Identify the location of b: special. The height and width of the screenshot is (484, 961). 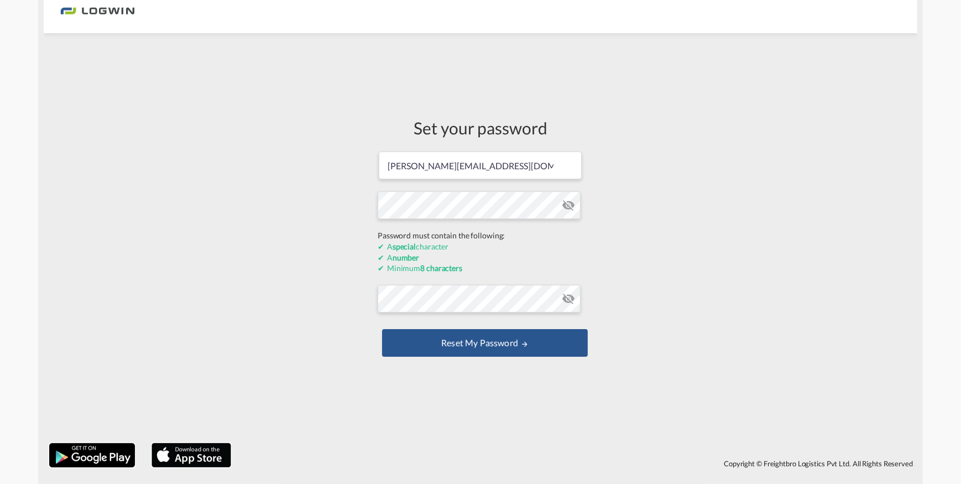
(404, 246).